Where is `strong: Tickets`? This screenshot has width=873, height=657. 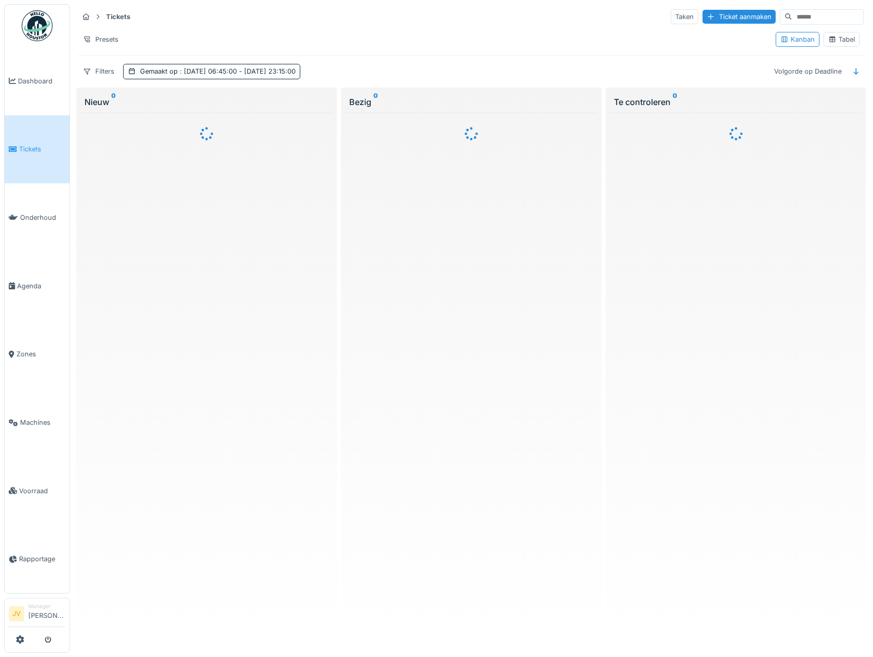 strong: Tickets is located at coordinates (118, 16).